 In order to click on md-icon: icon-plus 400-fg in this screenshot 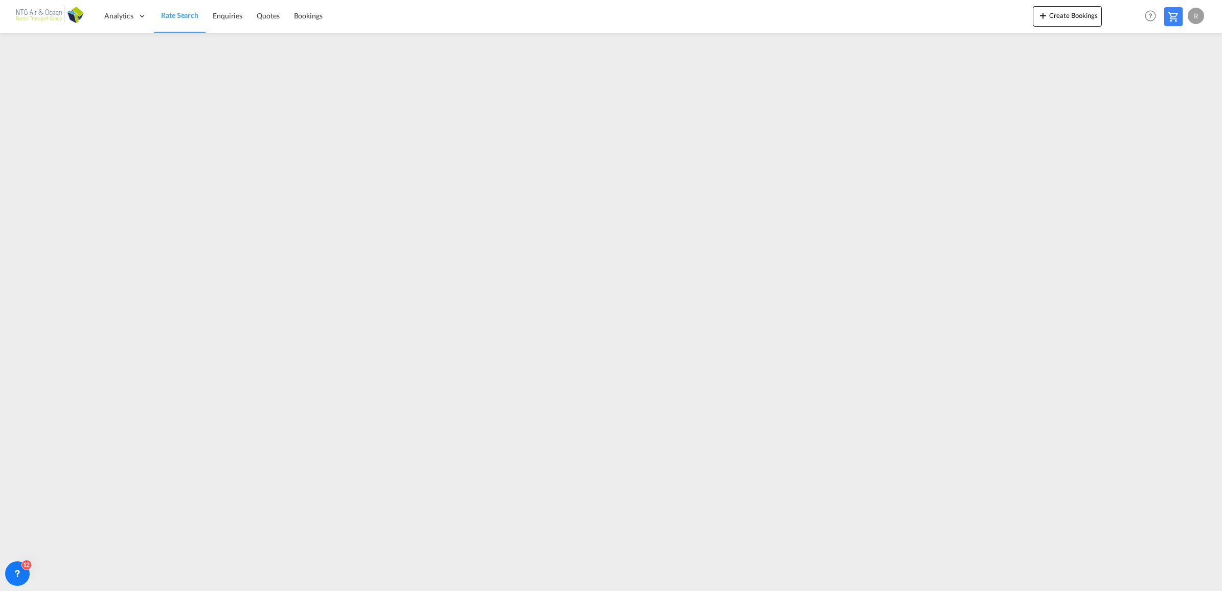, I will do `click(1043, 15)`.